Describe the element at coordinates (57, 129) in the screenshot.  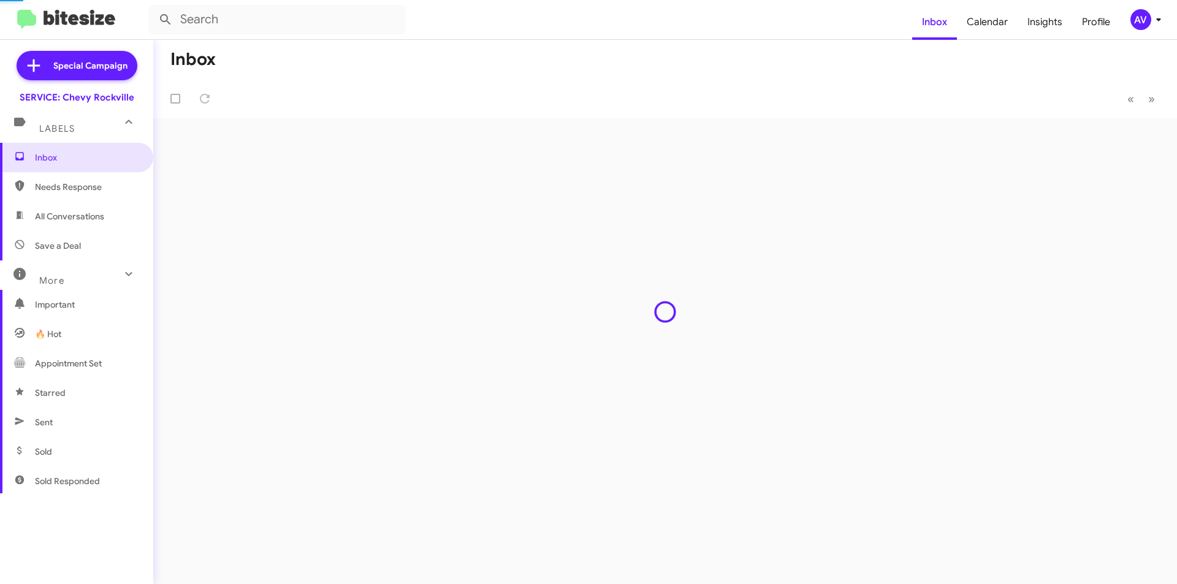
I see `span: Labels` at that location.